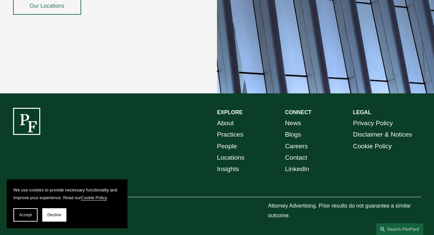 This screenshot has width=434, height=235. What do you see at coordinates (67, 204) in the screenshot?
I see `section: Cookie banner` at bounding box center [67, 204].